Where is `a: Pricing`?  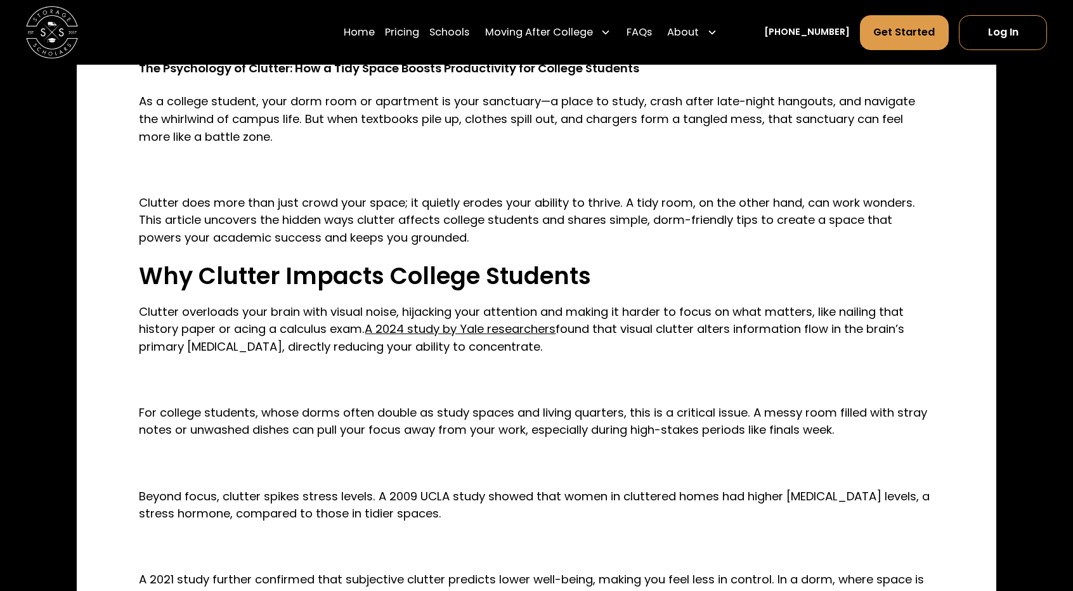 a: Pricing is located at coordinates (402, 32).